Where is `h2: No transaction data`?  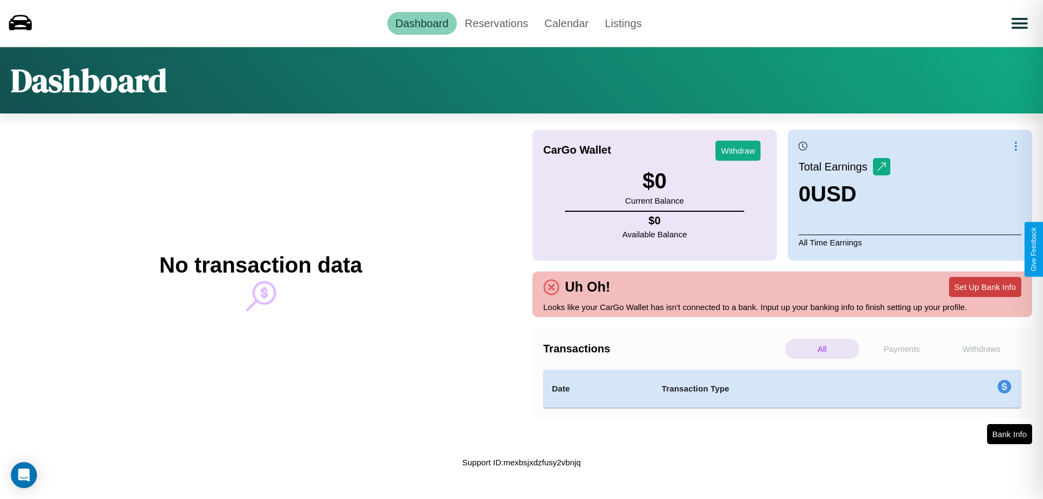 h2: No transaction data is located at coordinates (260, 265).